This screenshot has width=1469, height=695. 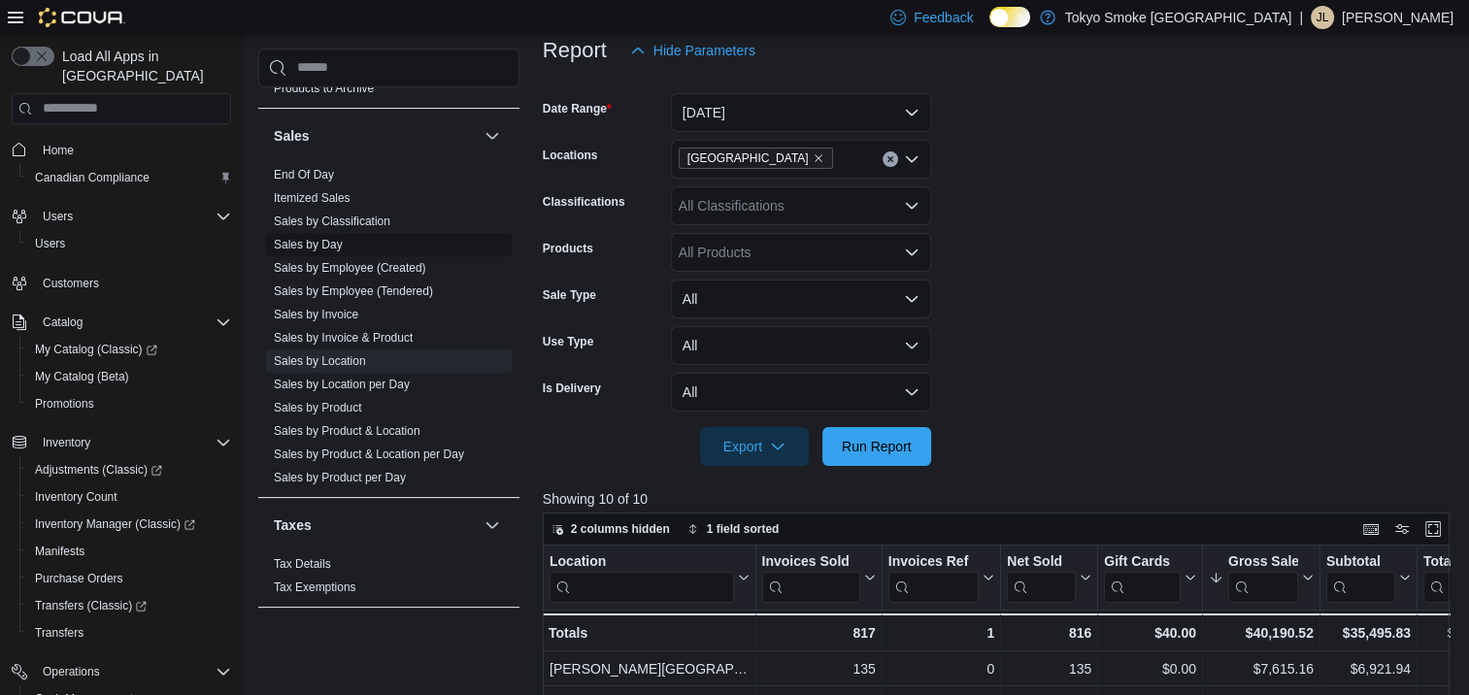 I want to click on button: Remove Manitoba from selection in this group, so click(x=819, y=158).